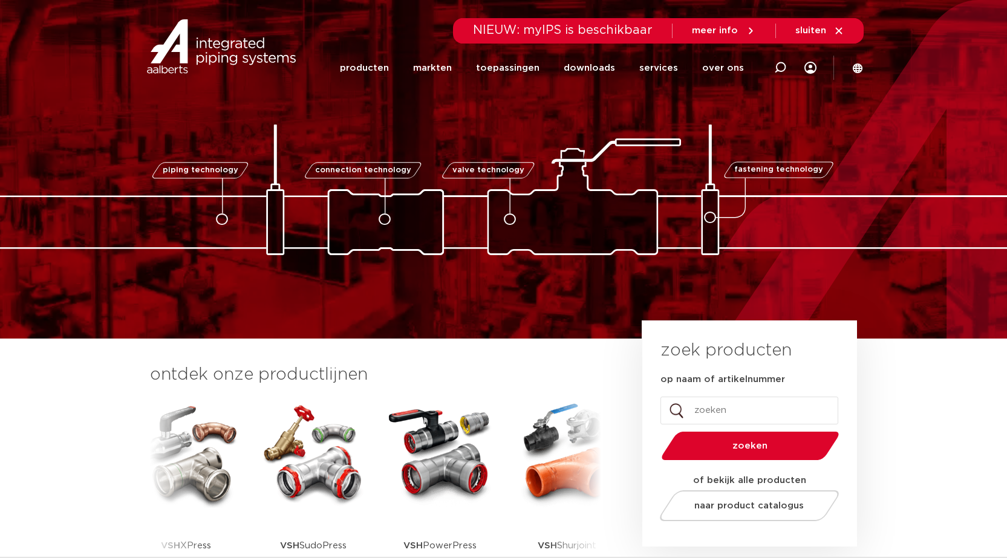 The width and height of the screenshot is (1007, 558). What do you see at coordinates (200, 170) in the screenshot?
I see `span: piping technology` at bounding box center [200, 170].